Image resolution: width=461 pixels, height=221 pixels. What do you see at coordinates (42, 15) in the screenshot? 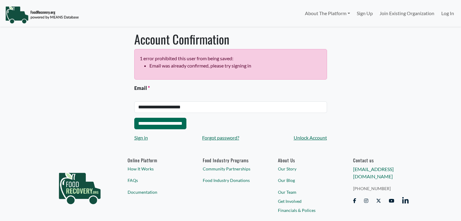
I see `img: NavigationLogo_FoodRecovery-91c16205cd0af1ed486a0f1a7774a6544ea792ac00100771e7dd3ec7c0e58e41.png` at bounding box center [42, 15].